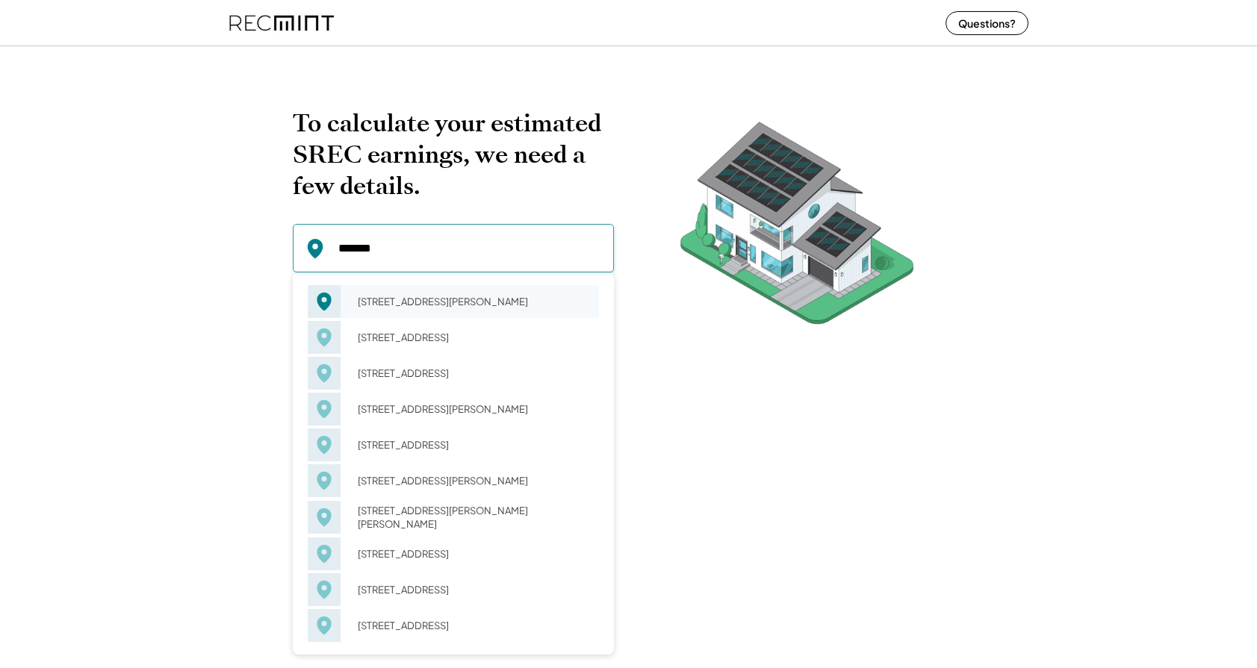 Image resolution: width=1257 pixels, height=668 pixels. I want to click on h2: To calculate your estimated SREC earnings, we need a few details., so click(453, 155).